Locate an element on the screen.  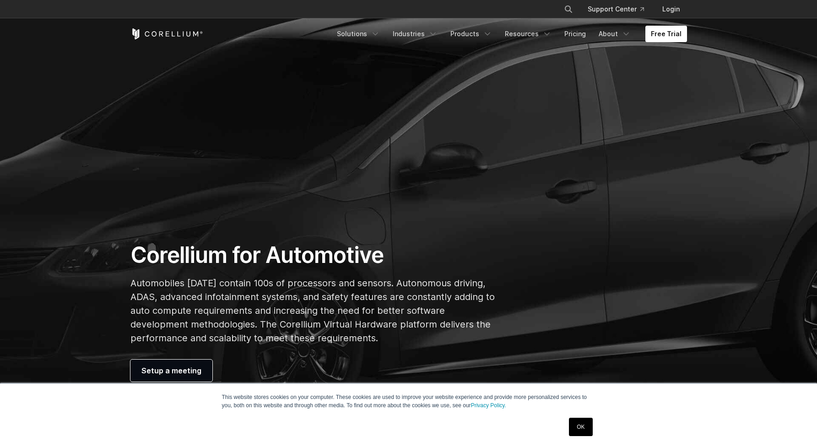
a: Pricing is located at coordinates (575, 34).